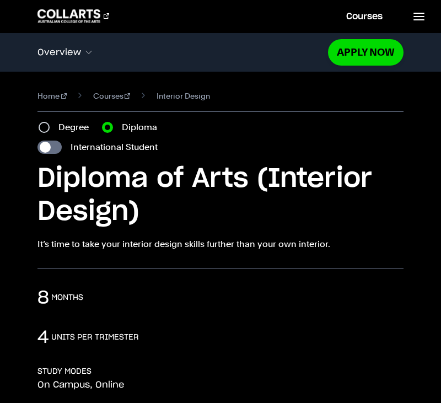 Image resolution: width=441 pixels, height=403 pixels. Describe the element at coordinates (220, 196) in the screenshot. I see `h1: Diploma of Arts (Interior Design)` at that location.